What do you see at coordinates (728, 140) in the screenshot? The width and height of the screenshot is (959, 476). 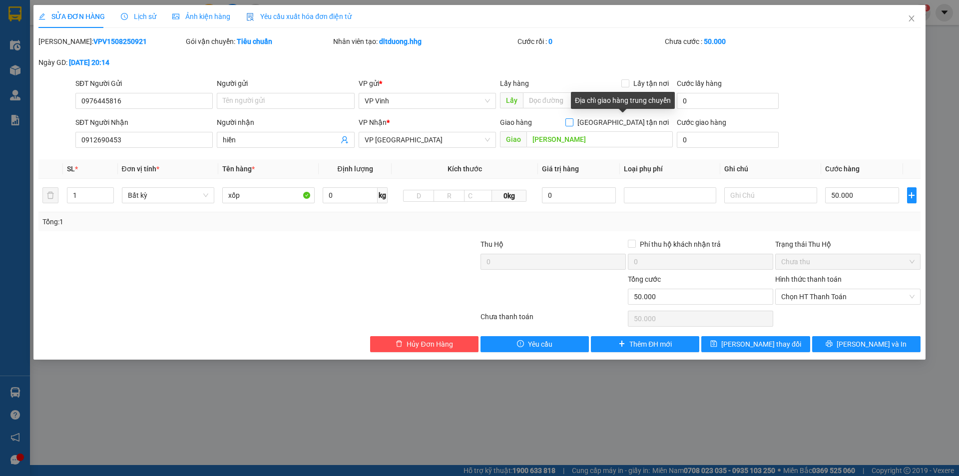 I see `input: Cước giao hàng` at bounding box center [728, 140].